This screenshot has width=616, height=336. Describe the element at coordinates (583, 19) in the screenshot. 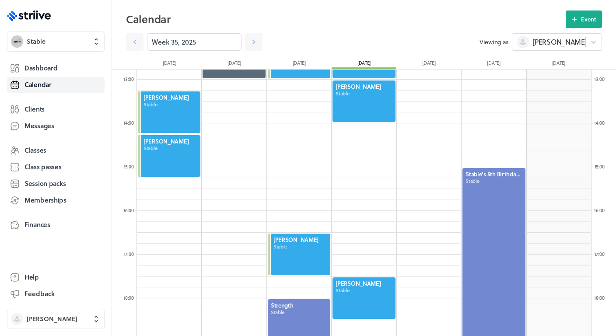

I see `button: Event` at that location.